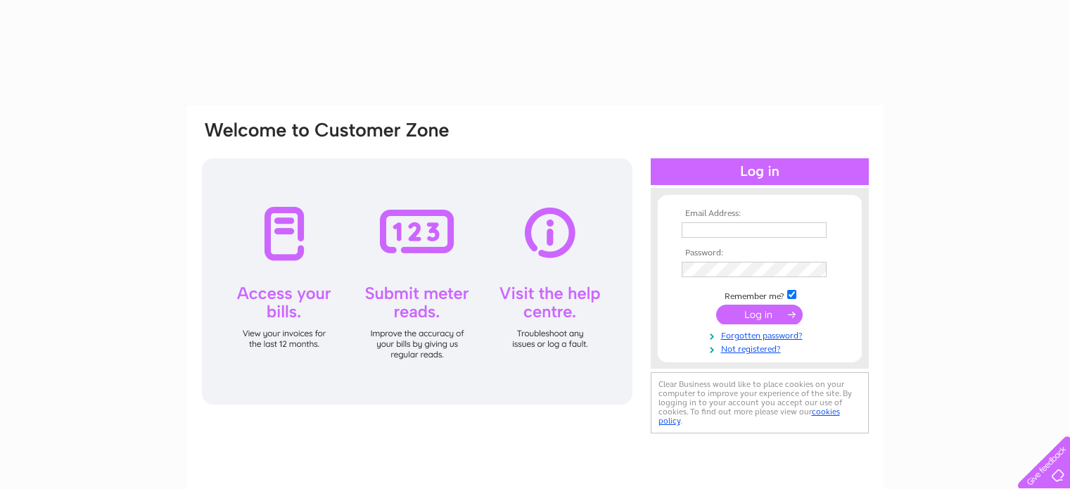  What do you see at coordinates (760, 403) in the screenshot?
I see `div: Clear Business would like to place cookies on your computer to improve your experience of the sit...` at bounding box center [760, 403].